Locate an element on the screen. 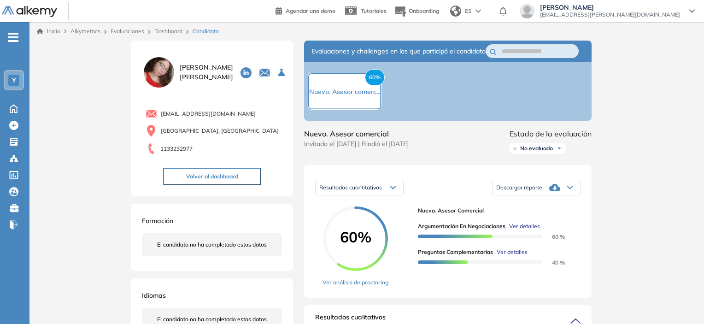 The height and width of the screenshot is (324, 704). span: 60 % is located at coordinates (553, 236).